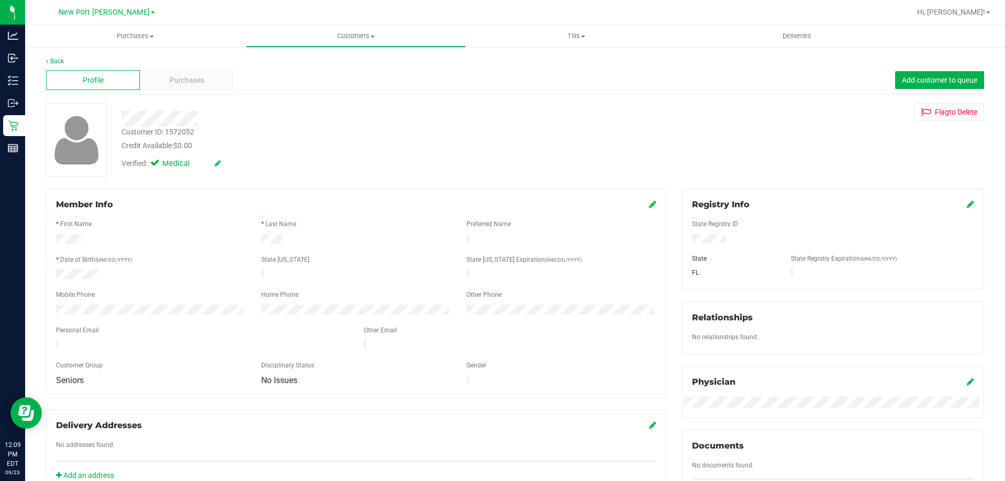  Describe the element at coordinates (158, 132) in the screenshot. I see `div: Customer ID: 1572052` at that location.